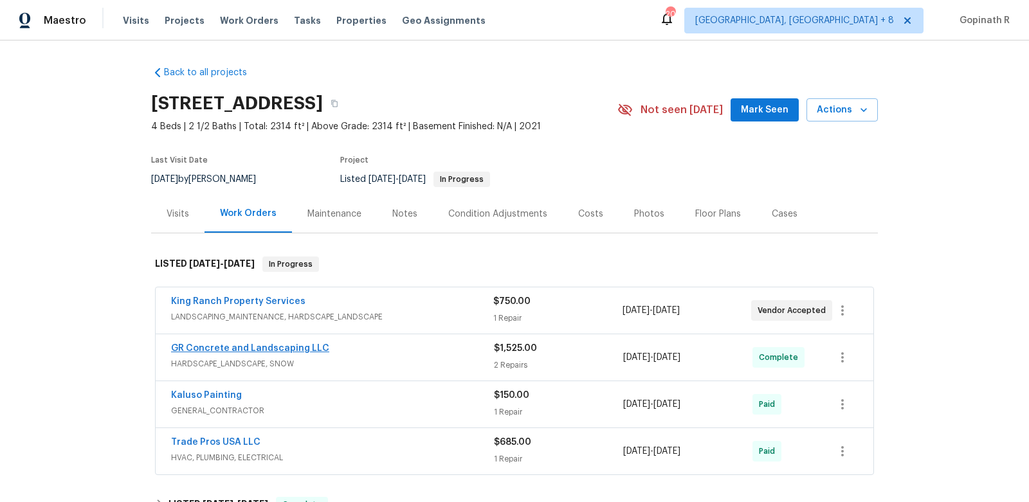 This screenshot has width=1029, height=502. I want to click on span: 4 Beds | 2 1/2 Baths | Total: 2314 ft² | Above Grade: 2314 ft² | Basement Finished: N/A | 2021, so click(384, 127).